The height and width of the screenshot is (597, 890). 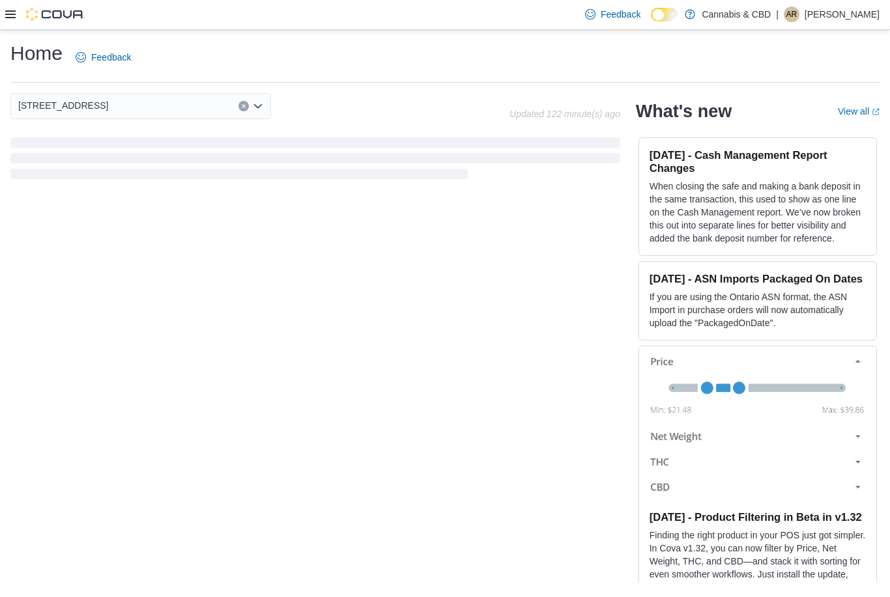 I want to click on button: Clear input, so click(x=244, y=106).